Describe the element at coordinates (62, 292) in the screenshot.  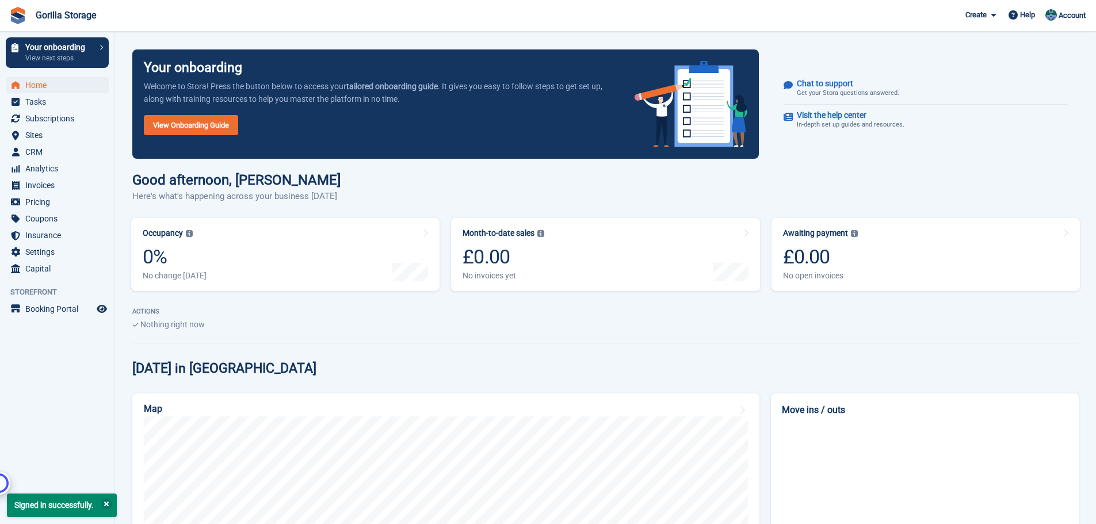
I see `span: Storefront` at that location.